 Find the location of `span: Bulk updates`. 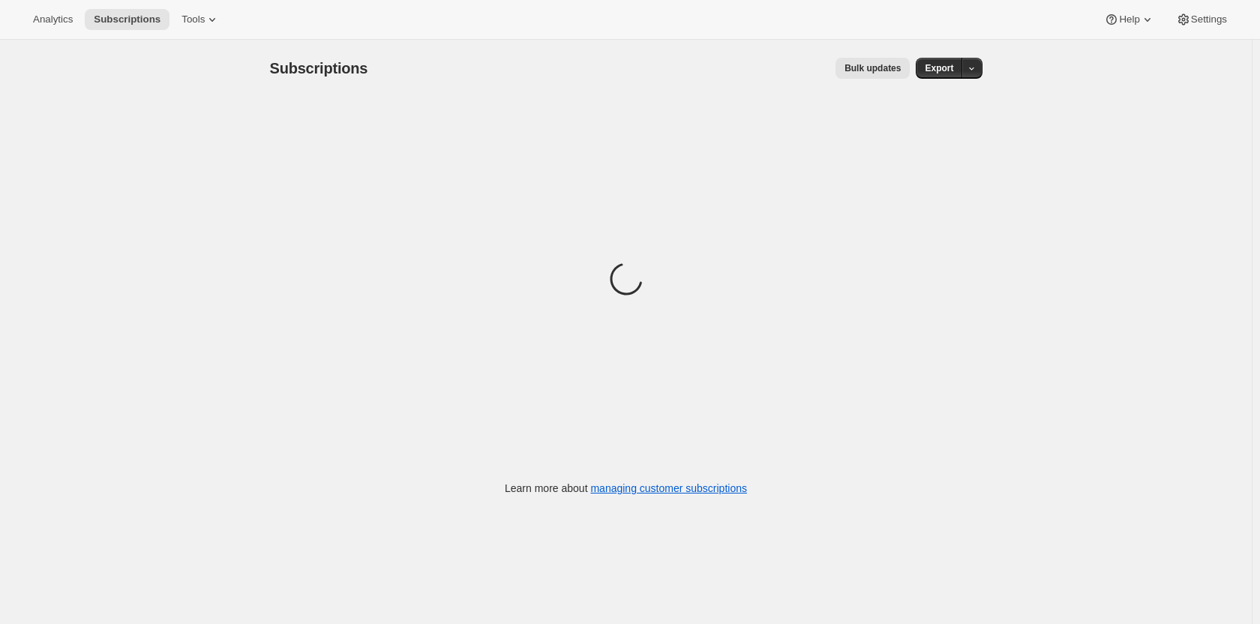

span: Bulk updates is located at coordinates (872, 68).